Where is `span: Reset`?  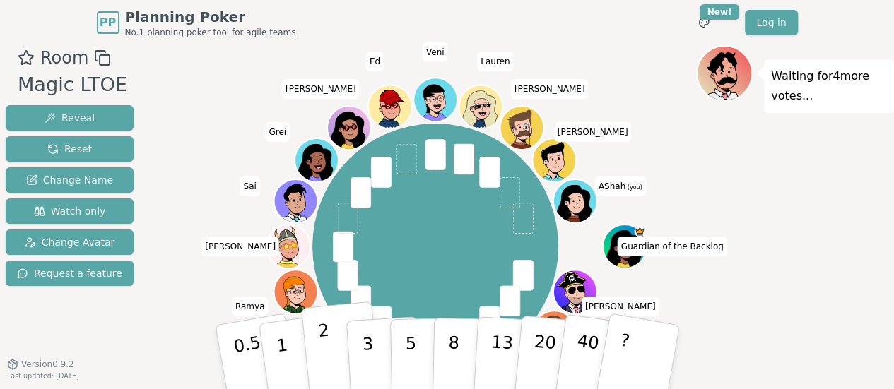
span: Reset is located at coordinates (69, 149).